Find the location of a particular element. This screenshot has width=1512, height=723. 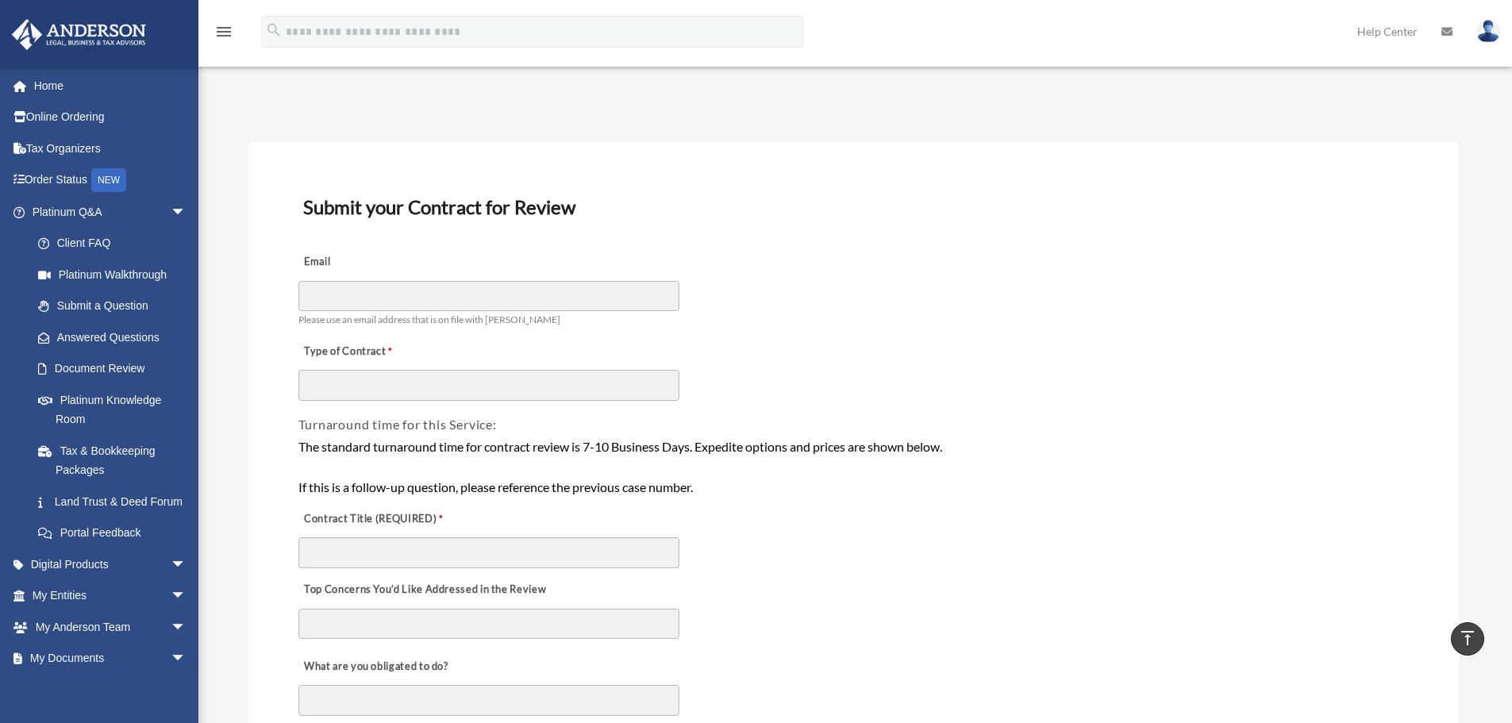

img: Anderson Advisors Platinum Portal is located at coordinates (79, 34).